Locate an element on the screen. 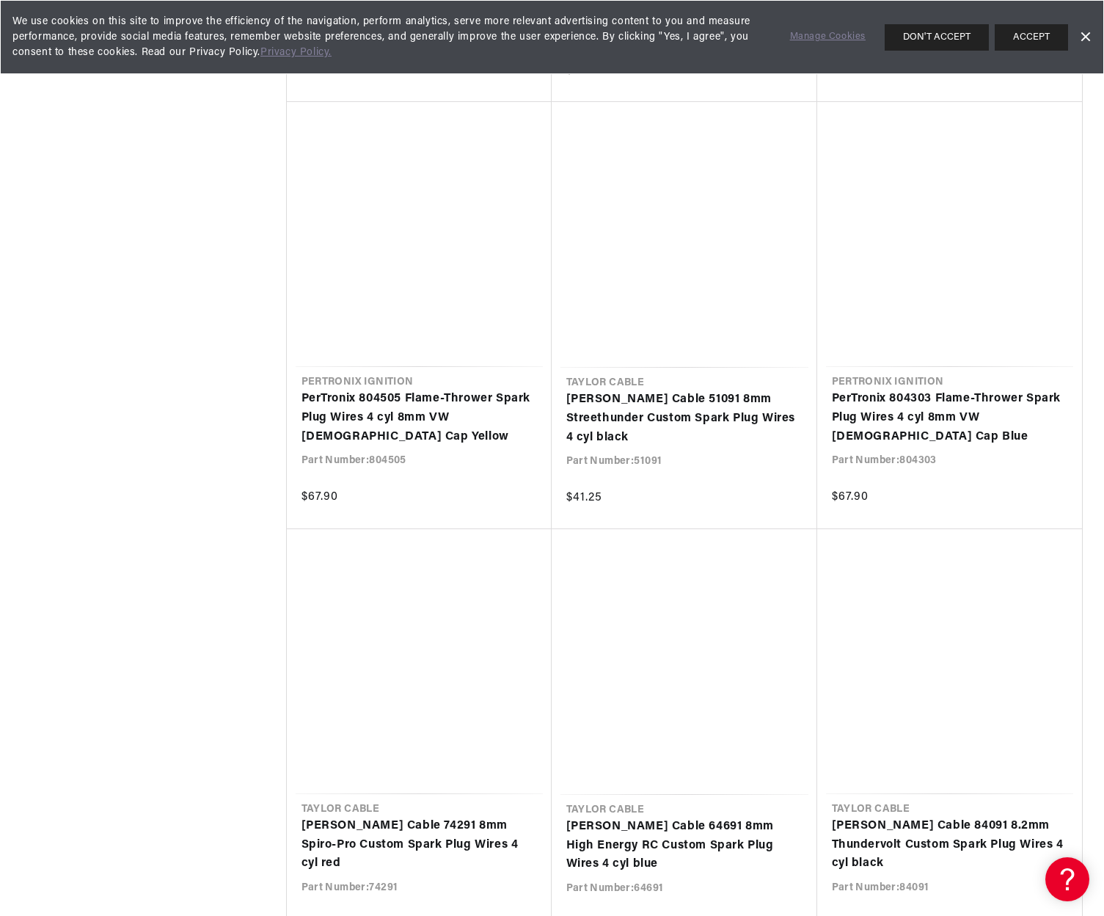 Image resolution: width=1104 pixels, height=916 pixels. button: ACCEPT is located at coordinates (1032, 37).